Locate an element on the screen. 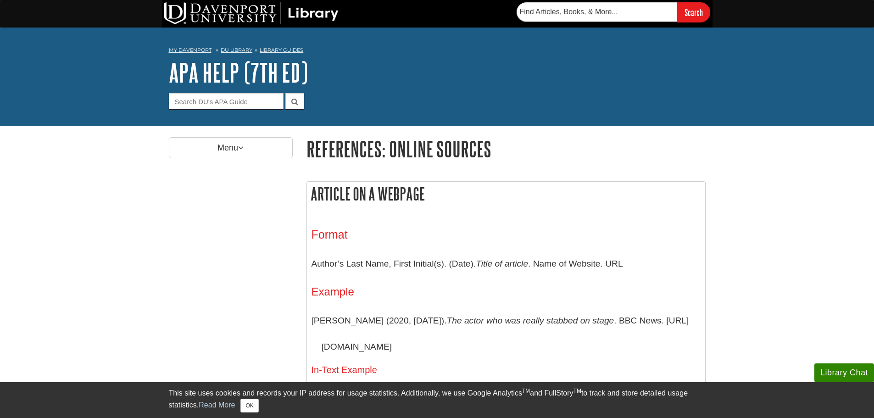 This screenshot has height=418, width=874. img: DU Library is located at coordinates (251, 13).